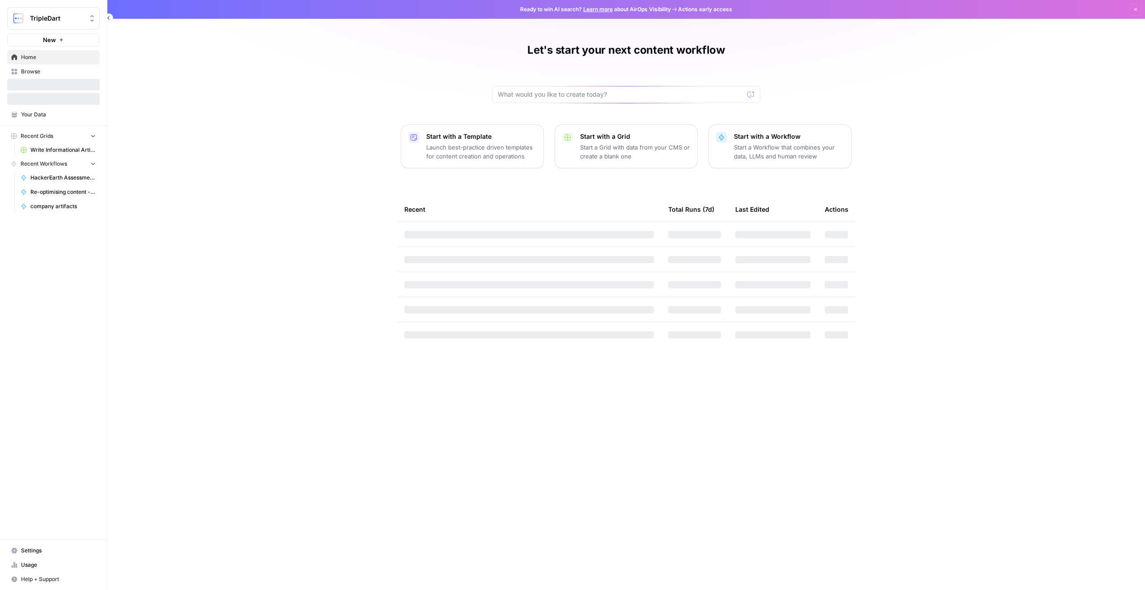  What do you see at coordinates (58, 150) in the screenshot?
I see `a: Write Informational Article - AccuKnox` at bounding box center [58, 150].